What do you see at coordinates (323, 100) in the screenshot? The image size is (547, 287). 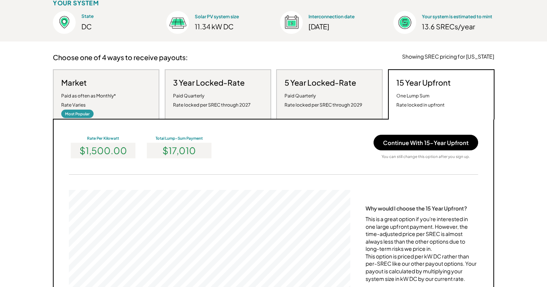 I see `div: Paid Quarterly Rate locked per SREC through 2029` at bounding box center [323, 100].